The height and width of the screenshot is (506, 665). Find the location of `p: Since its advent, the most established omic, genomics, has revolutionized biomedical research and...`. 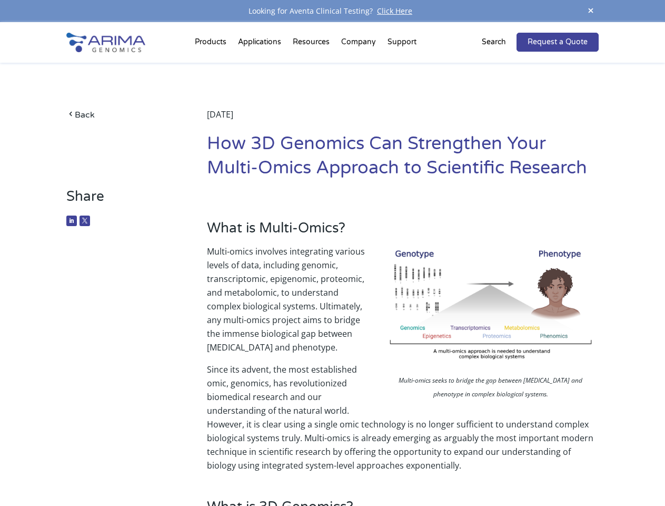

p: Since its advent, the most established omic, genomics, has revolutionized biomedical research and... is located at coordinates (403, 417).